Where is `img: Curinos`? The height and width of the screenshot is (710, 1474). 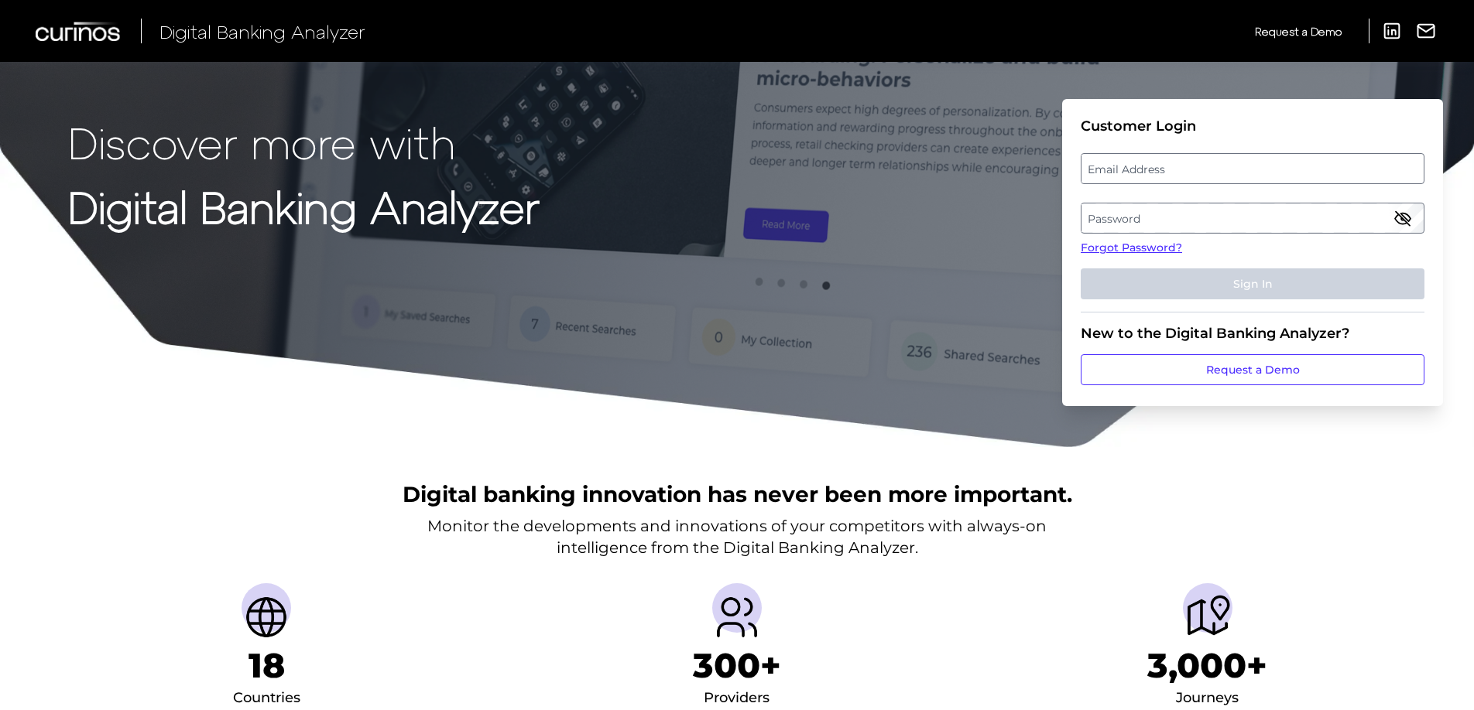 img: Curinos is located at coordinates (79, 31).